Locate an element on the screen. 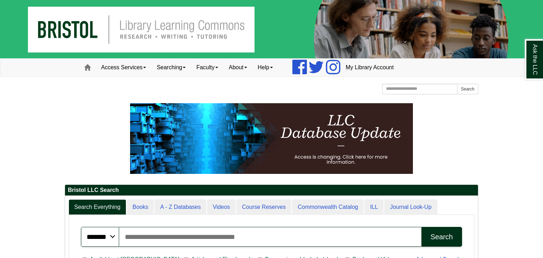 The height and width of the screenshot is (258, 543). h2: Bristol LLC Search is located at coordinates (272, 190).